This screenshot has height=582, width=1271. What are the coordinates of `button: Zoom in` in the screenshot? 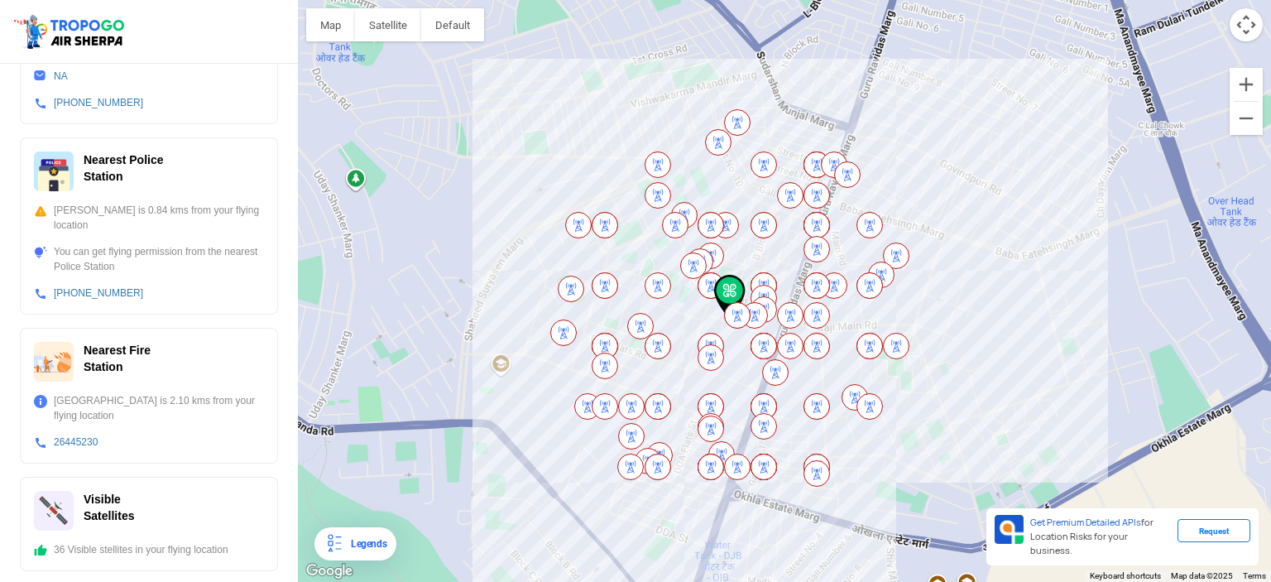 It's located at (1246, 84).